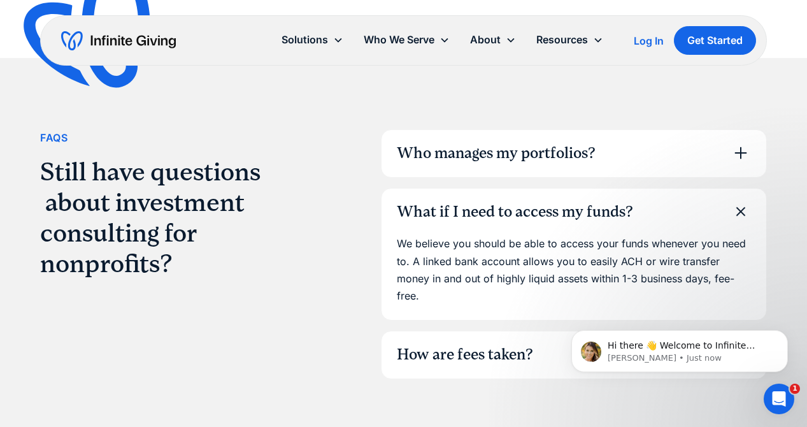 This screenshot has height=427, width=807. Describe the element at coordinates (119, 41) in the screenshot. I see `a: home` at that location.